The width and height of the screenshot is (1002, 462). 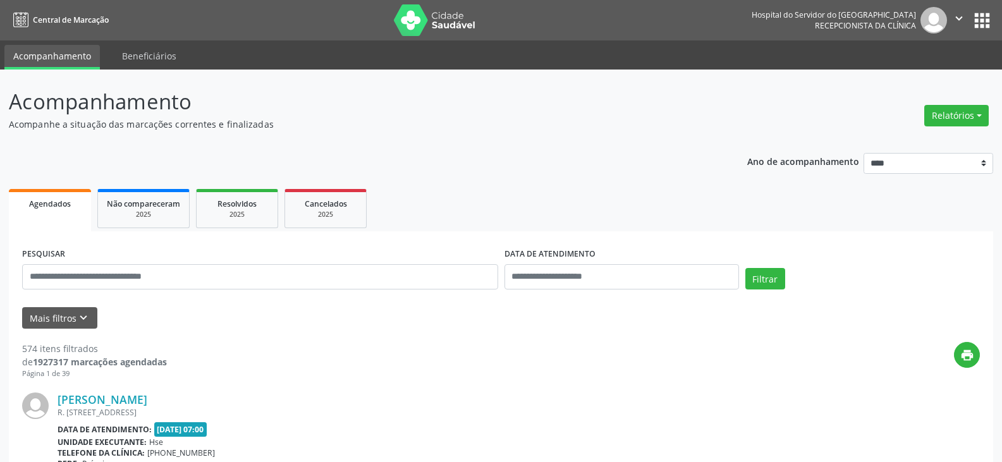 I want to click on span: Hse, so click(x=156, y=442).